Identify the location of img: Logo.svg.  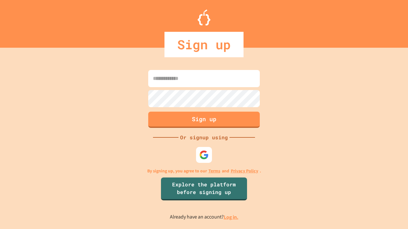
(204, 18).